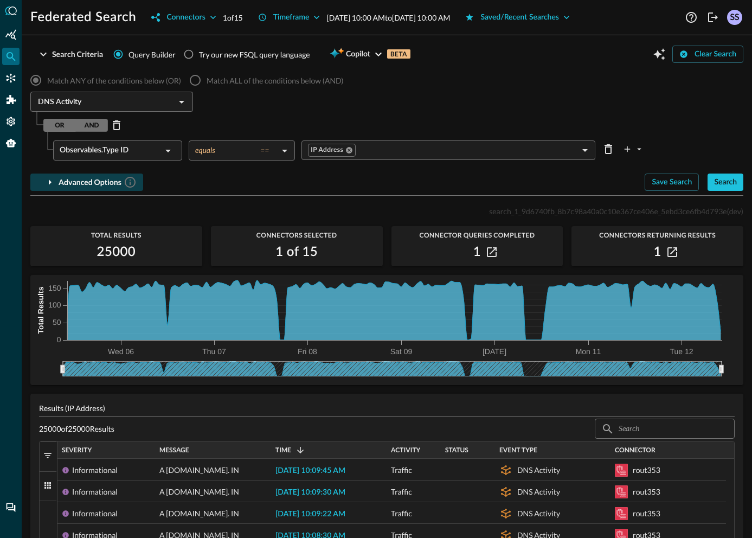 This screenshot has height=538, width=752. I want to click on span: Connector Queries Completed, so click(477, 235).